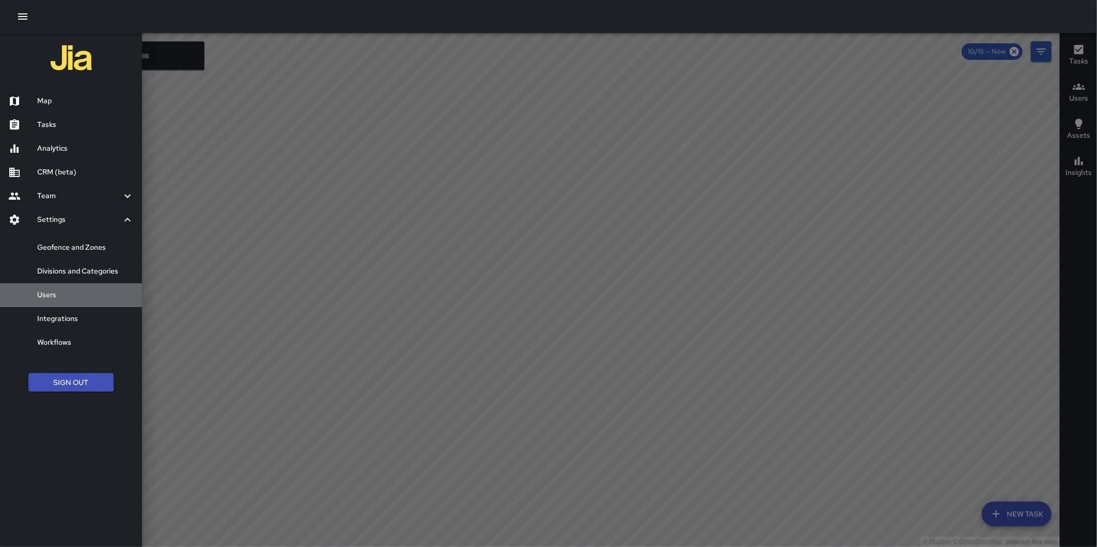 This screenshot has width=1097, height=547. I want to click on h6: Geofence and Zones, so click(85, 248).